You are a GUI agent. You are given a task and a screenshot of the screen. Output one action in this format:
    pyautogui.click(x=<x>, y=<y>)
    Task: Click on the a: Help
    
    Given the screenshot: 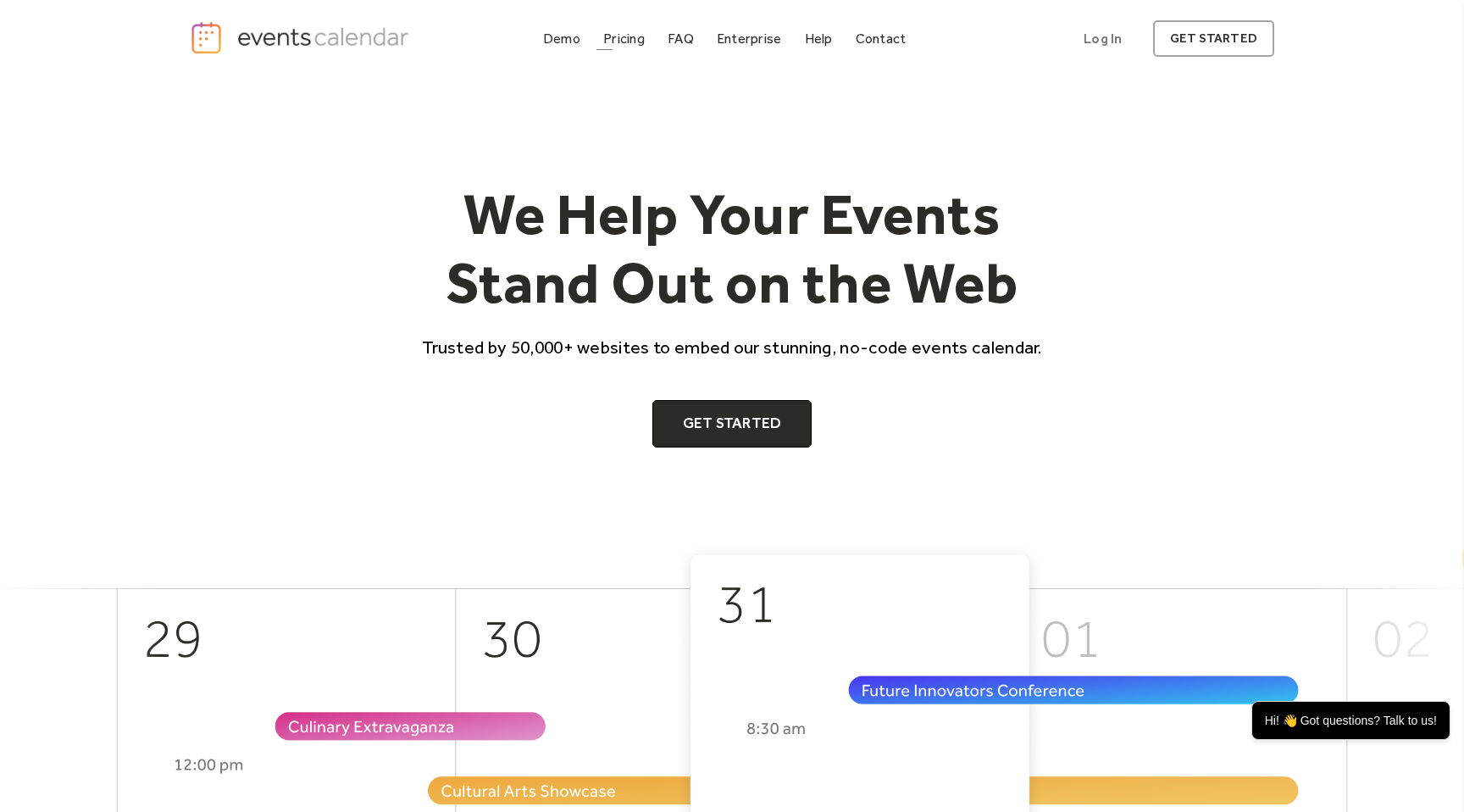 What is the action you would take?
    pyautogui.click(x=819, y=38)
    